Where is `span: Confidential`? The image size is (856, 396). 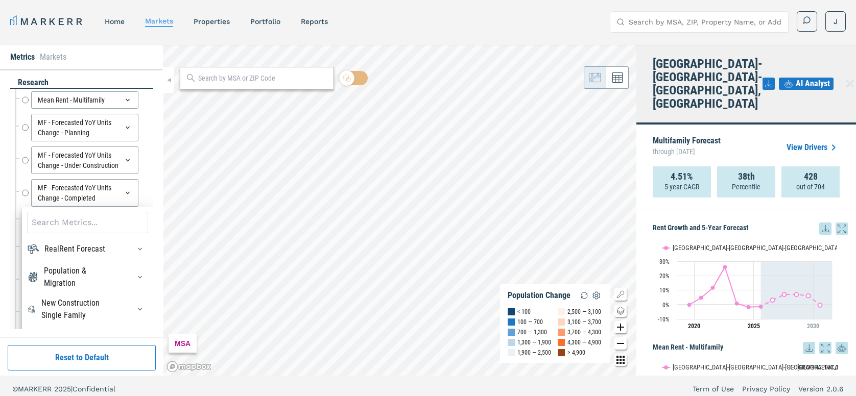 span: Confidential is located at coordinates (94, 389).